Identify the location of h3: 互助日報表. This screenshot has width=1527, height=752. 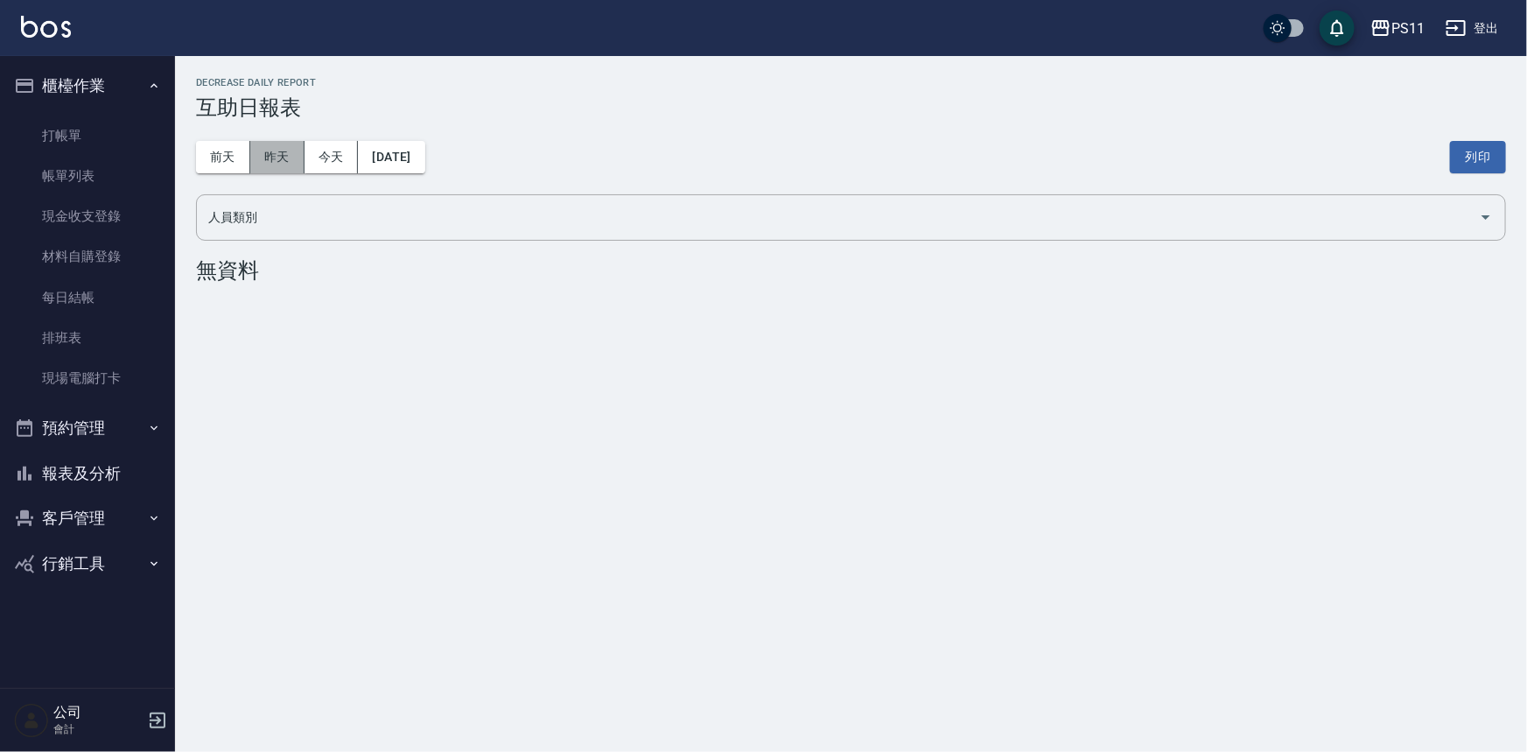
(850, 108).